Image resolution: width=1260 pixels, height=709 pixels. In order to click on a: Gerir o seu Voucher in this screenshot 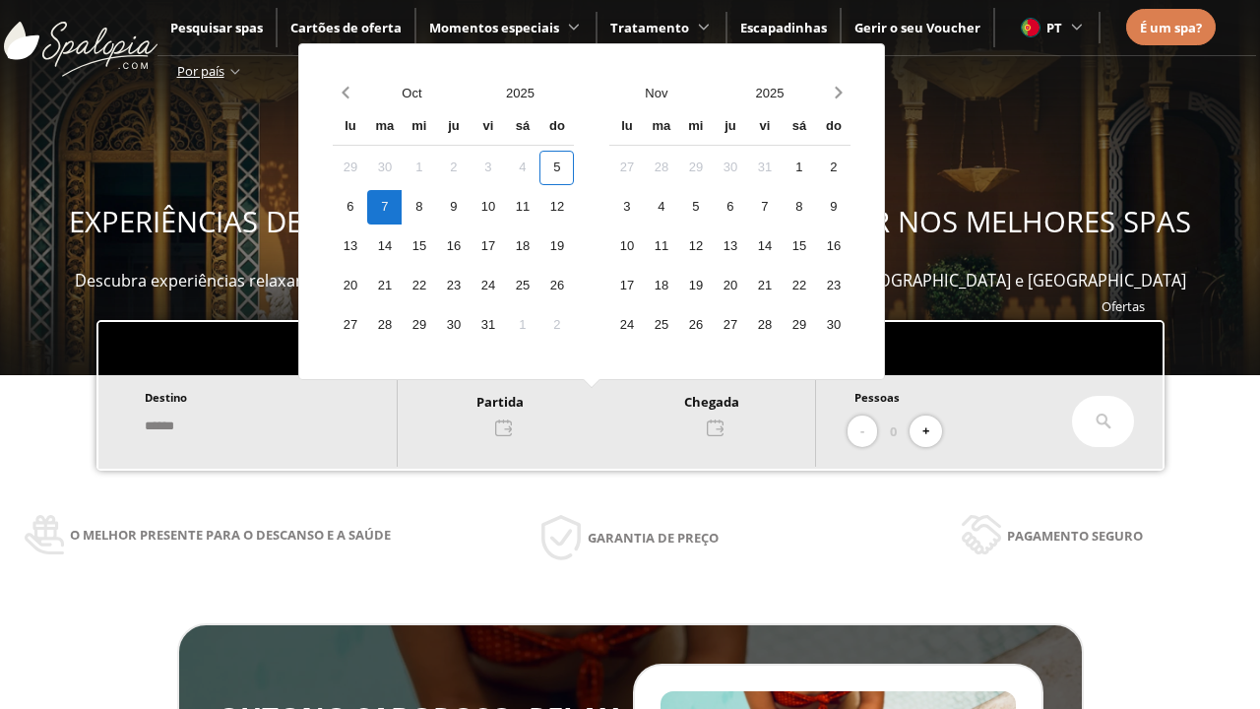, I will do `click(917, 28)`.